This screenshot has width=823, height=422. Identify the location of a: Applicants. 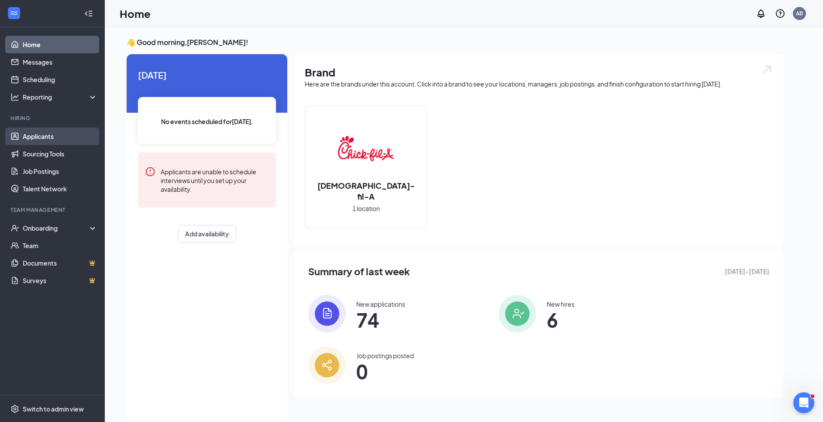
(60, 136).